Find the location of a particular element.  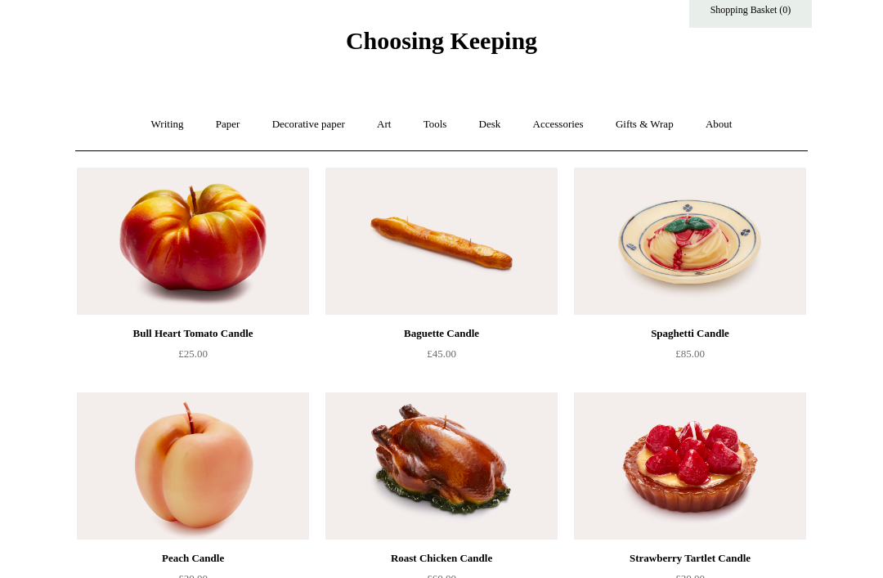

a: About is located at coordinates (719, 125).